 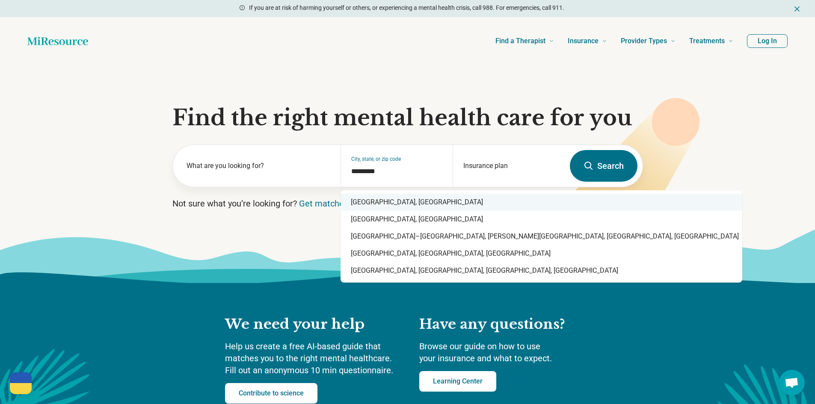 I want to click on button: Log In, so click(x=767, y=41).